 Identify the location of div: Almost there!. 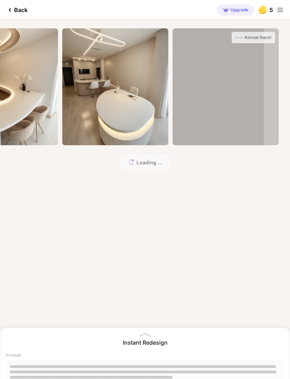
(258, 38).